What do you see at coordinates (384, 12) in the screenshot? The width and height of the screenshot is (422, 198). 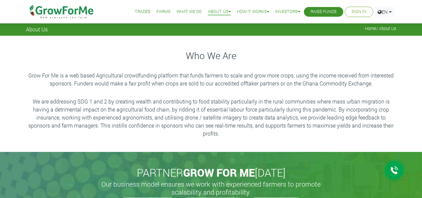 I see `a: EN` at bounding box center [384, 12].